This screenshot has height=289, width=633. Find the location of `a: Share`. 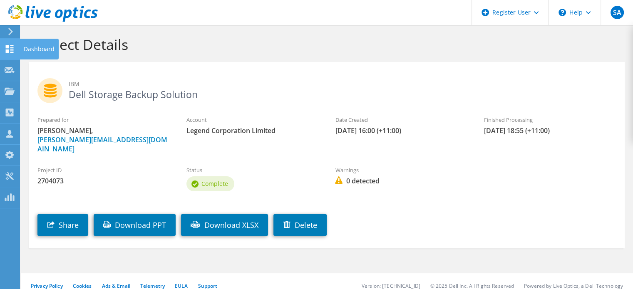

a: Share is located at coordinates (63, 225).